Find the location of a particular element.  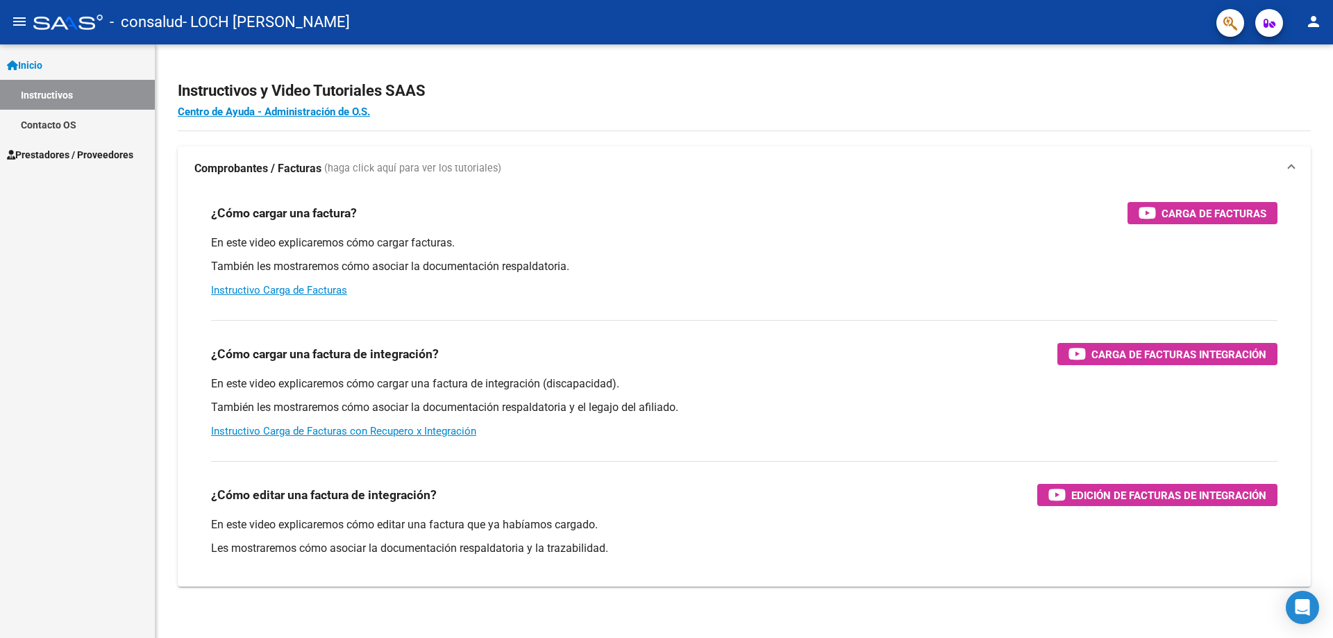

div: Comprobantes / Facturas (haga click aquí para ver los tutoriales) is located at coordinates (744, 389).